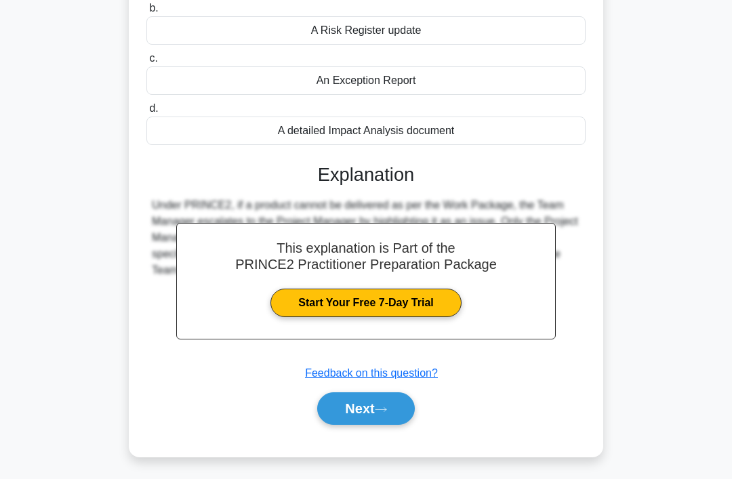 This screenshot has height=479, width=732. What do you see at coordinates (365, 409) in the screenshot?
I see `button: Next` at bounding box center [365, 409].